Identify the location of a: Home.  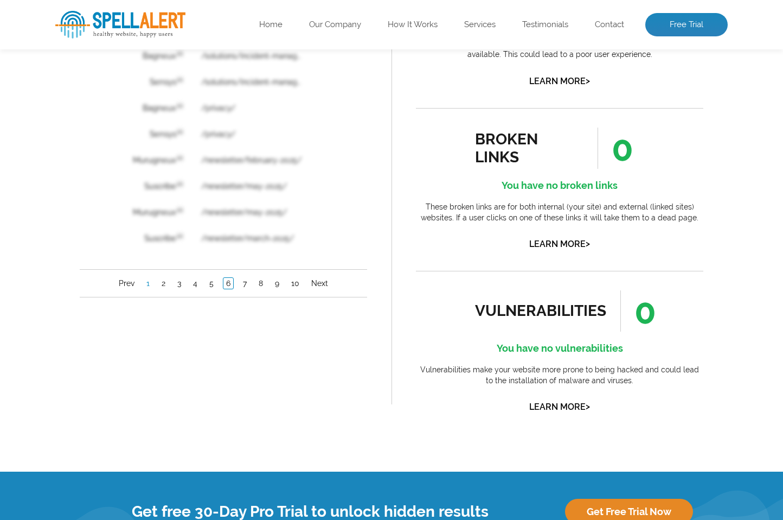
(271, 25).